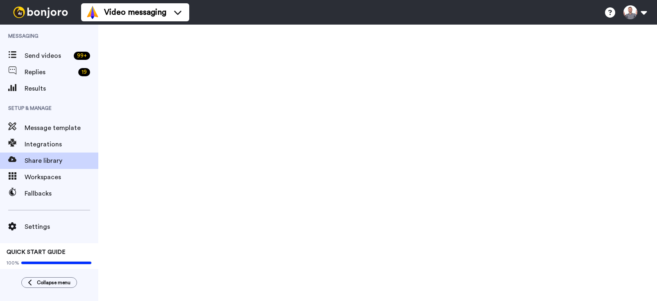 The width and height of the screenshot is (657, 301). Describe the element at coordinates (61, 161) in the screenshot. I see `span: Share library` at that location.